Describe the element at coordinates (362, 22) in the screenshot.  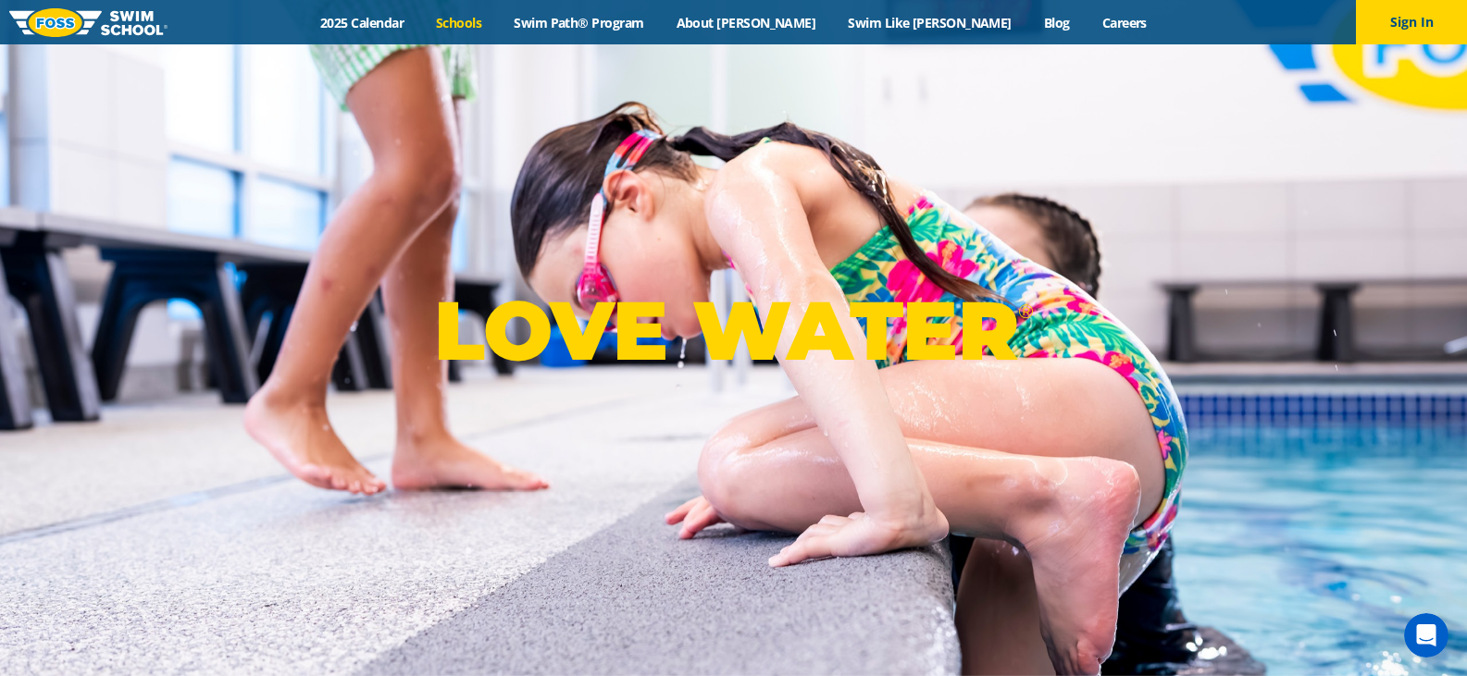
I see `a: 2025 Calendar` at that location.